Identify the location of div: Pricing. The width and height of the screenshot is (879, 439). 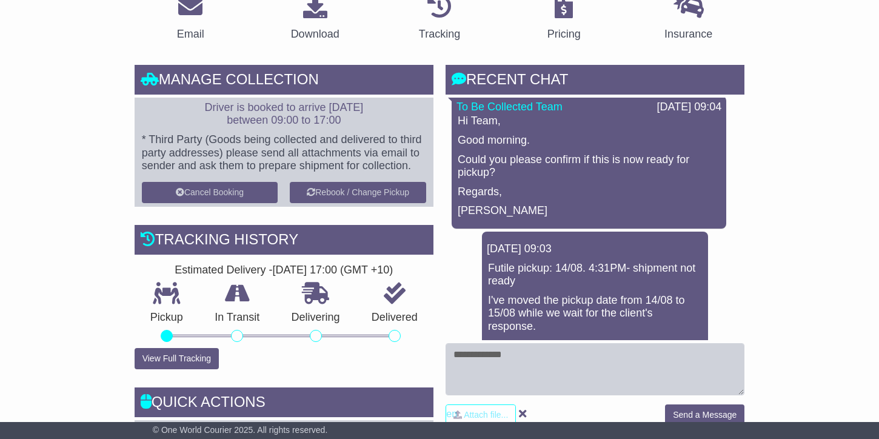
(564, 34).